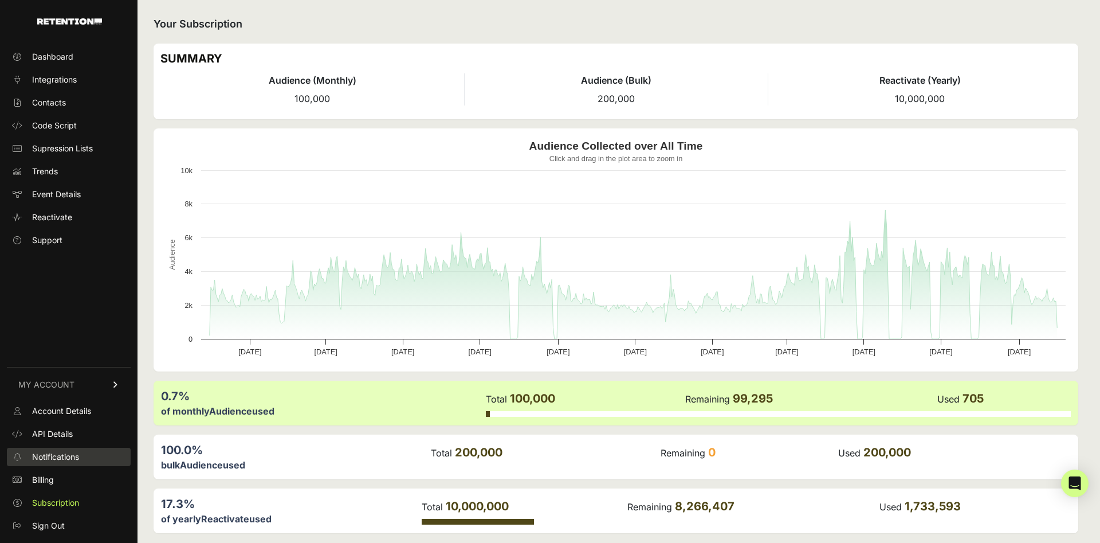 This screenshot has height=543, width=1100. What do you see at coordinates (52, 434) in the screenshot?
I see `span: API Details` at bounding box center [52, 434].